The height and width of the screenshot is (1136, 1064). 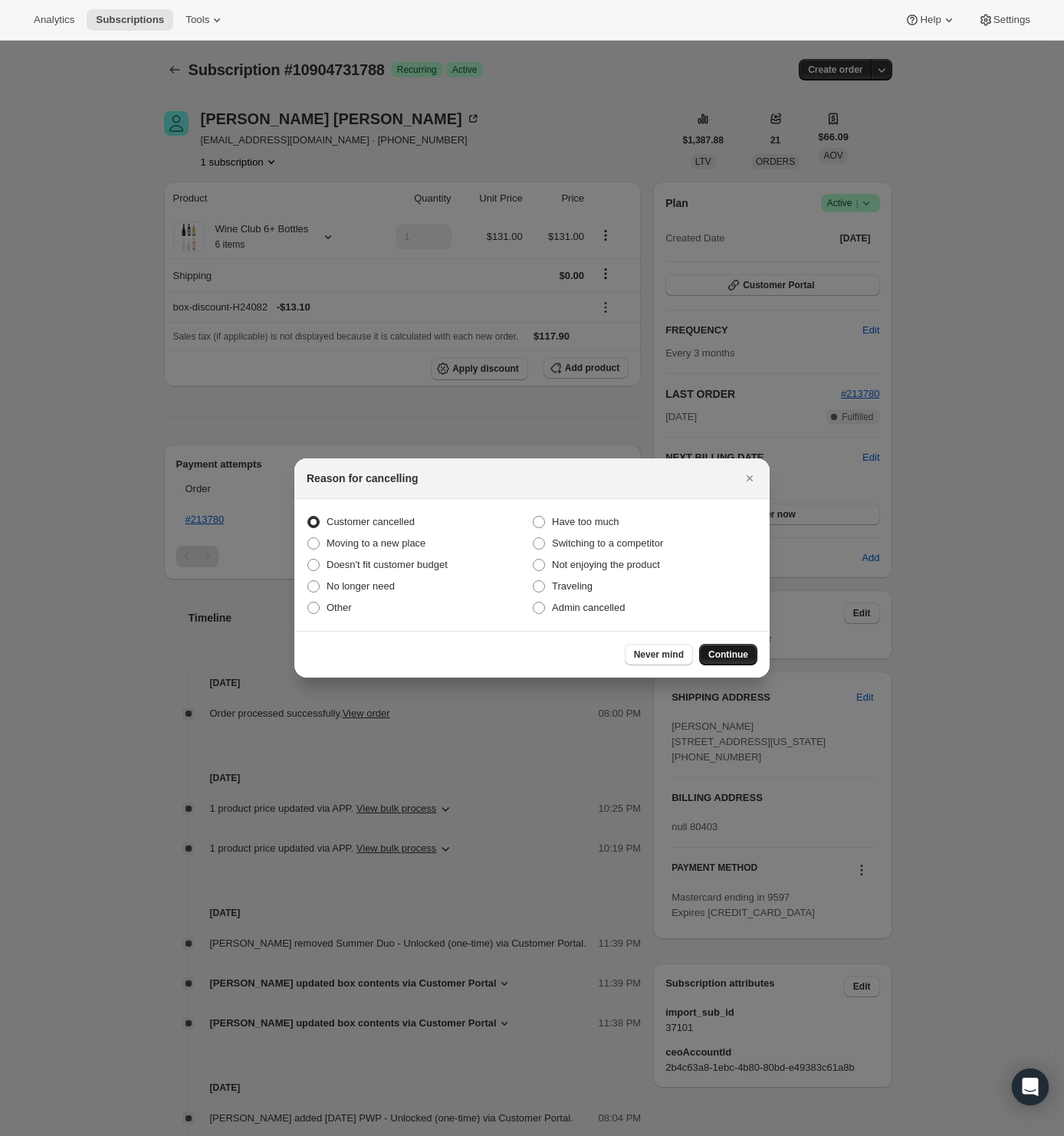 I want to click on span: Moving to a new place, so click(x=375, y=543).